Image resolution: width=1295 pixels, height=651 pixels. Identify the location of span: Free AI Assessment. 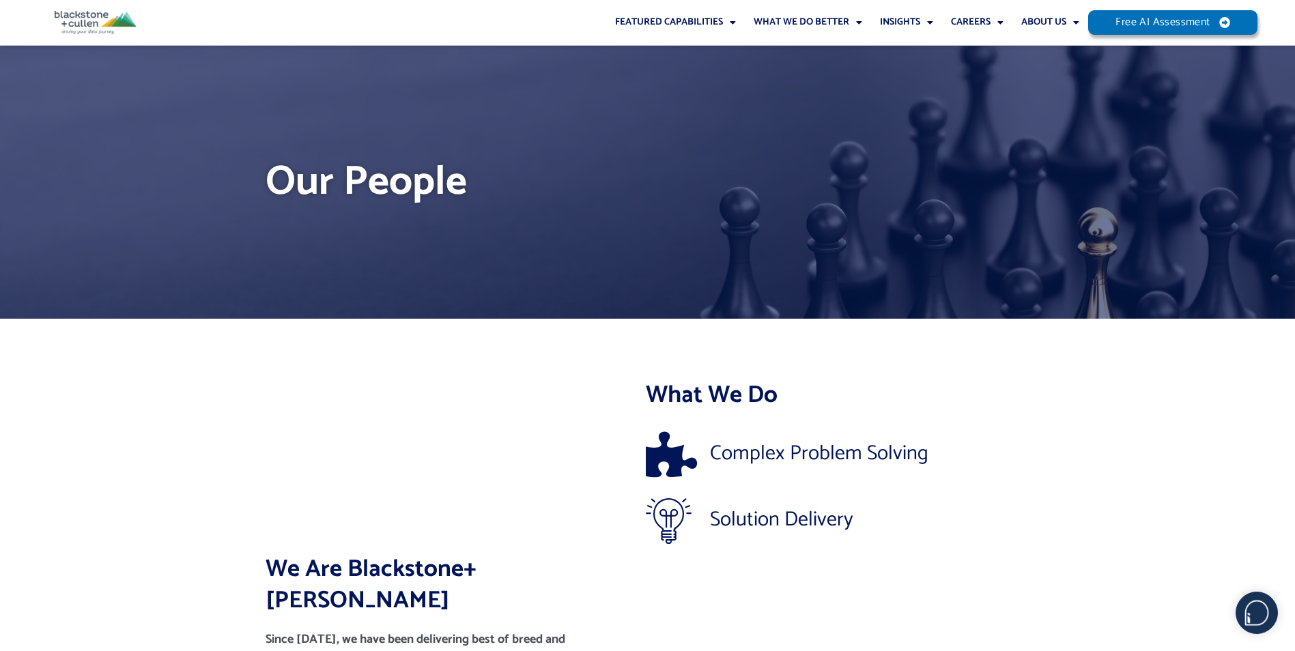
(1163, 23).